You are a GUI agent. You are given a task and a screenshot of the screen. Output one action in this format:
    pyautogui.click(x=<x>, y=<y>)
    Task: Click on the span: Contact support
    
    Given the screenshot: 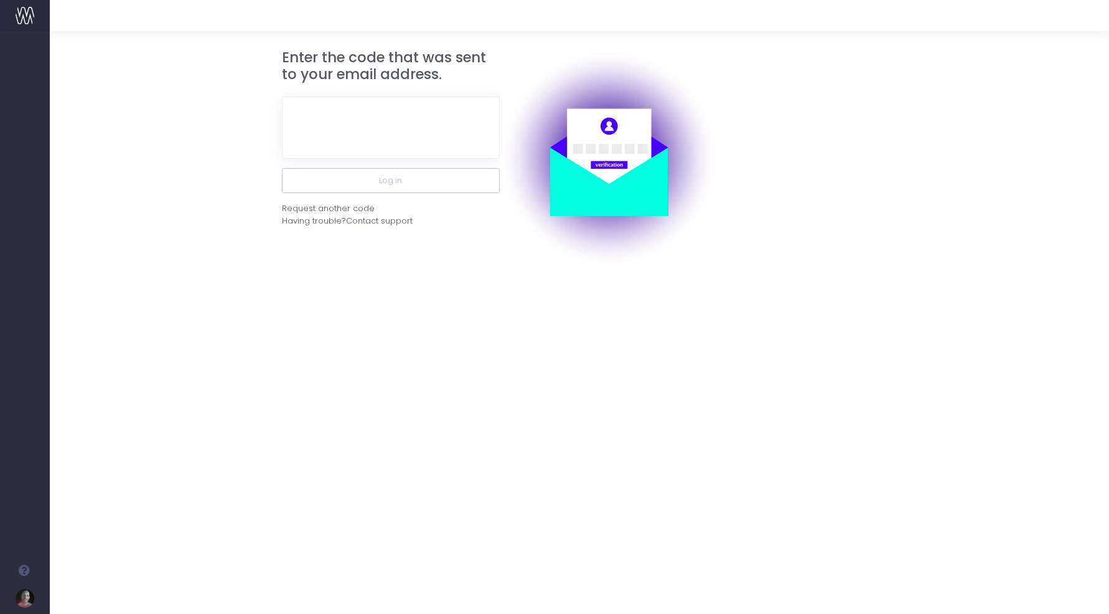 What is the action you would take?
    pyautogui.click(x=379, y=221)
    